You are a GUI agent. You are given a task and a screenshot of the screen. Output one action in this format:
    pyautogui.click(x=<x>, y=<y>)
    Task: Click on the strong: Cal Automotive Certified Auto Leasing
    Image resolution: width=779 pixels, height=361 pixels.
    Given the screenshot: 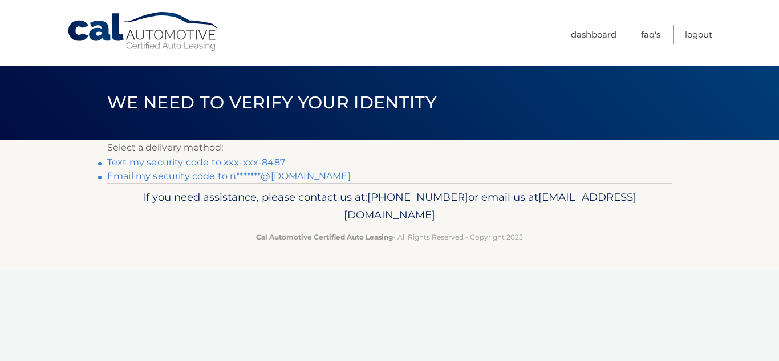 What is the action you would take?
    pyautogui.click(x=325, y=237)
    